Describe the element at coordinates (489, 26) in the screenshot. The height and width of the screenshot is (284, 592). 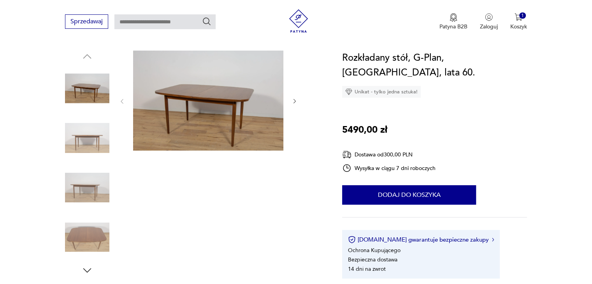
I see `p: Zaloguj` at that location.